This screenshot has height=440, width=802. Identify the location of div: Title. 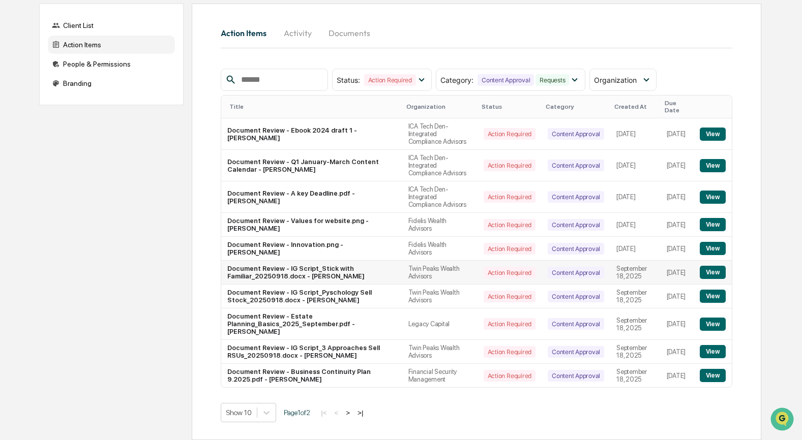
(314, 107).